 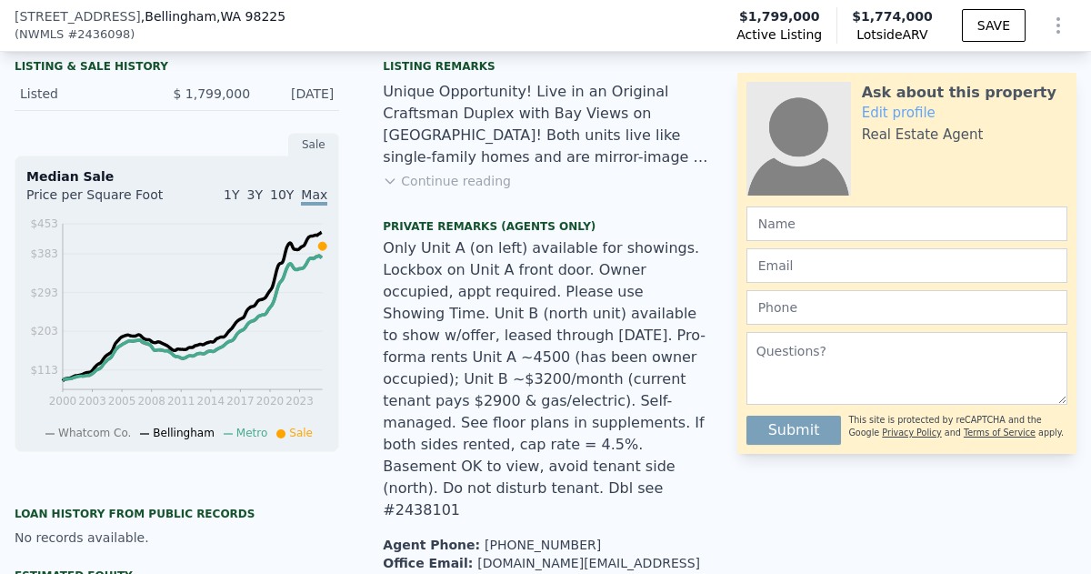 What do you see at coordinates (906, 265) in the screenshot?
I see `input: Email` at bounding box center [906, 265].